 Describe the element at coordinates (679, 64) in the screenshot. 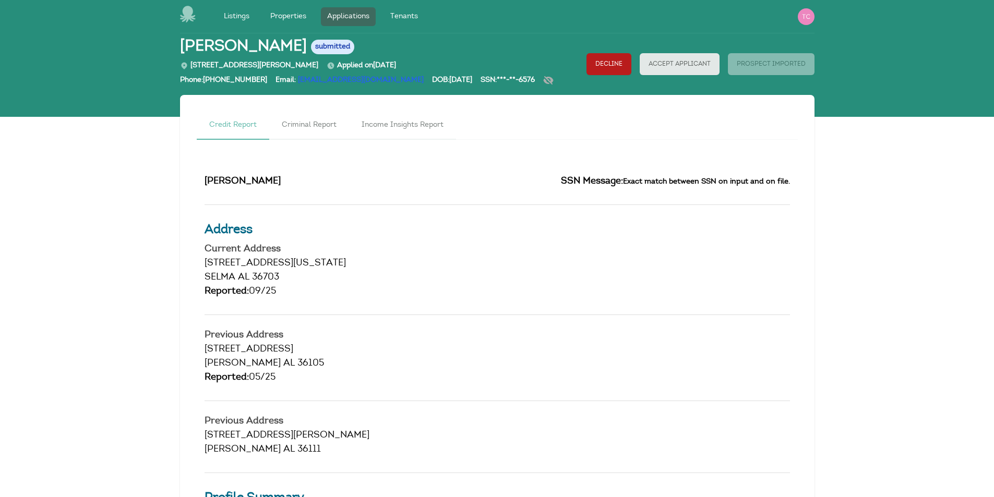

I see `button: Accept Applicant` at that location.